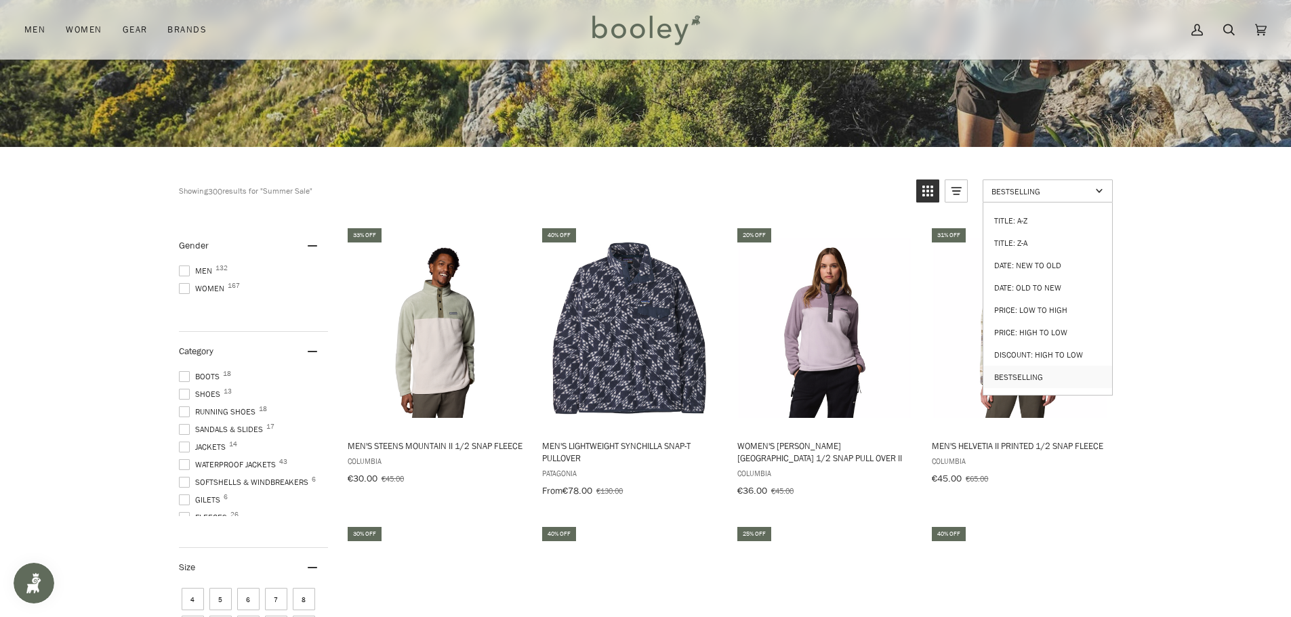 This screenshot has width=1291, height=617. Describe the element at coordinates (233, 445) in the screenshot. I see `span: 14` at that location.